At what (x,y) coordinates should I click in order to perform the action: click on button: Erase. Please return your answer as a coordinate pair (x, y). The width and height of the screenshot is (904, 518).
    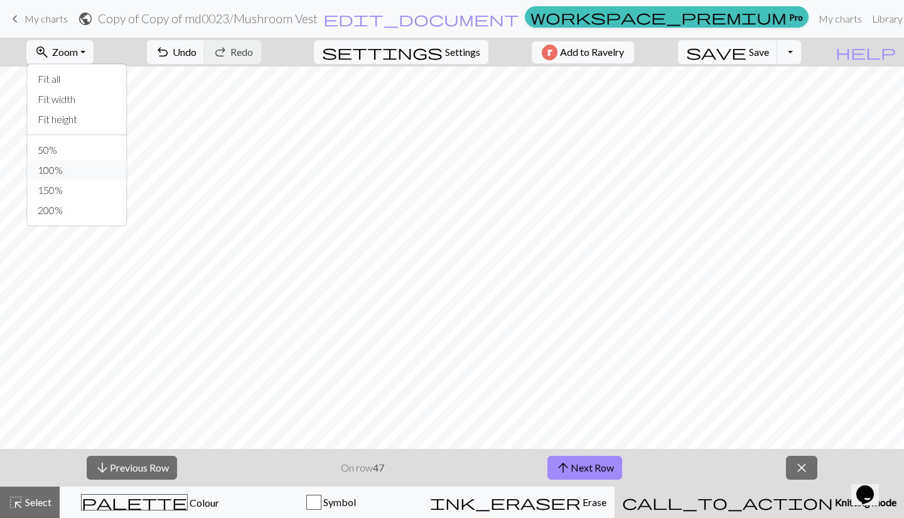
    Looking at the image, I should click on (518, 502).